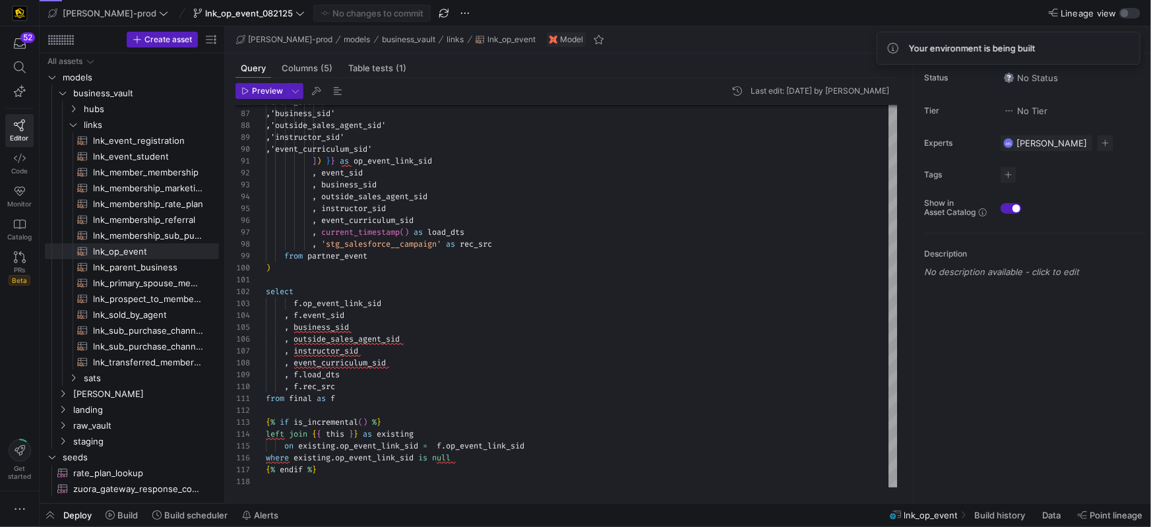  Describe the element at coordinates (77, 515) in the screenshot. I see `span: Deploy` at that location.